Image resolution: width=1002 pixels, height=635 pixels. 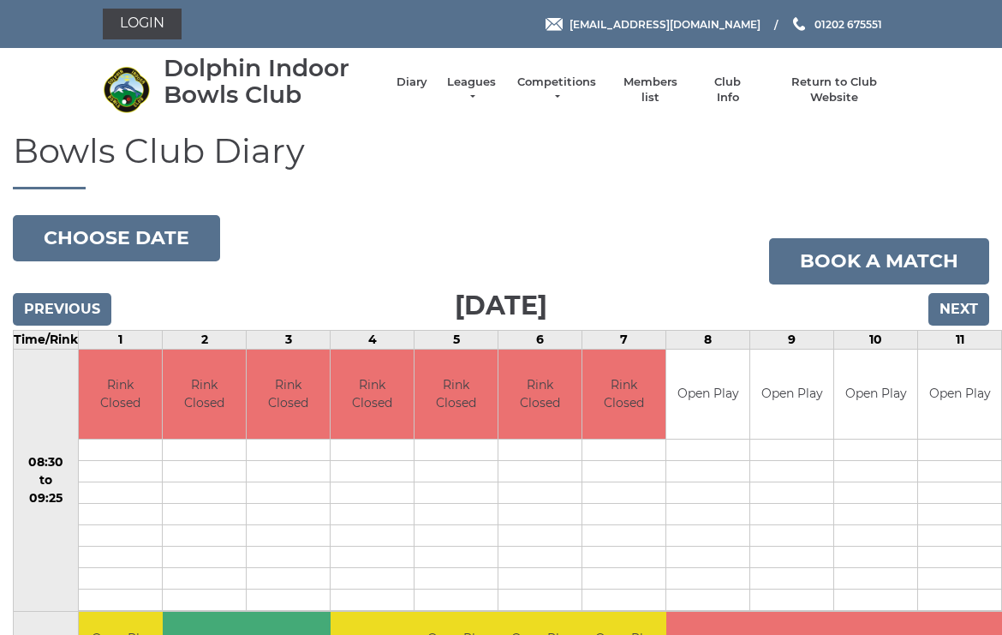 What do you see at coordinates (373, 339) in the screenshot?
I see `td: 4` at bounding box center [373, 339].